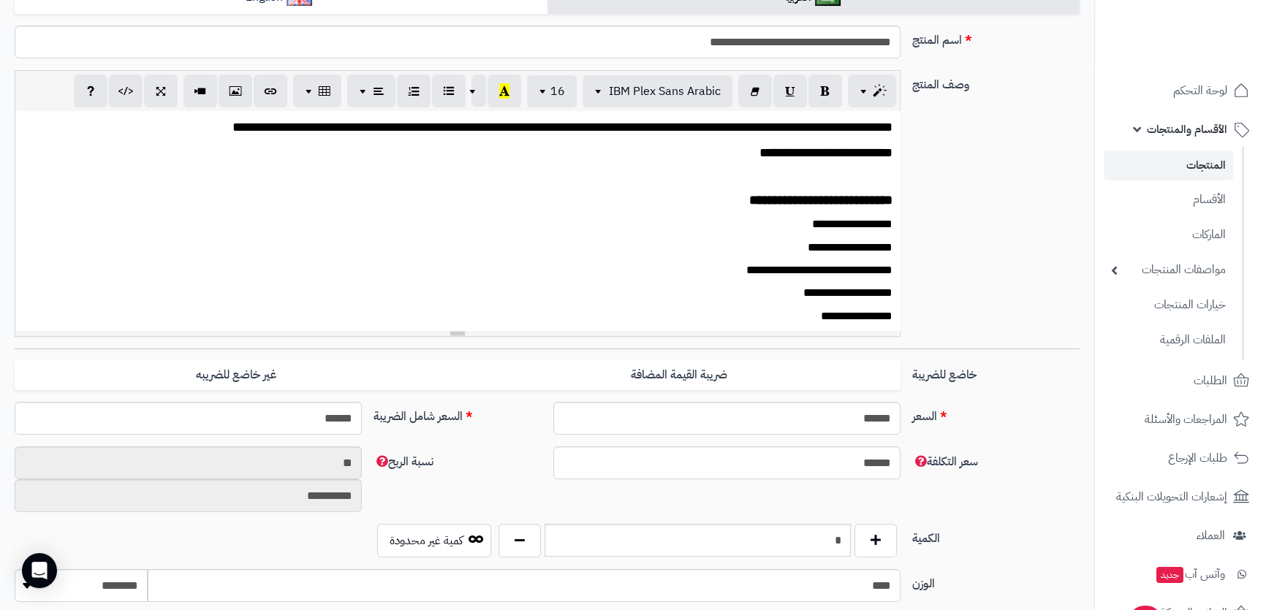  I want to click on a: إشعارات التحويلات البنكية, so click(1181, 497).